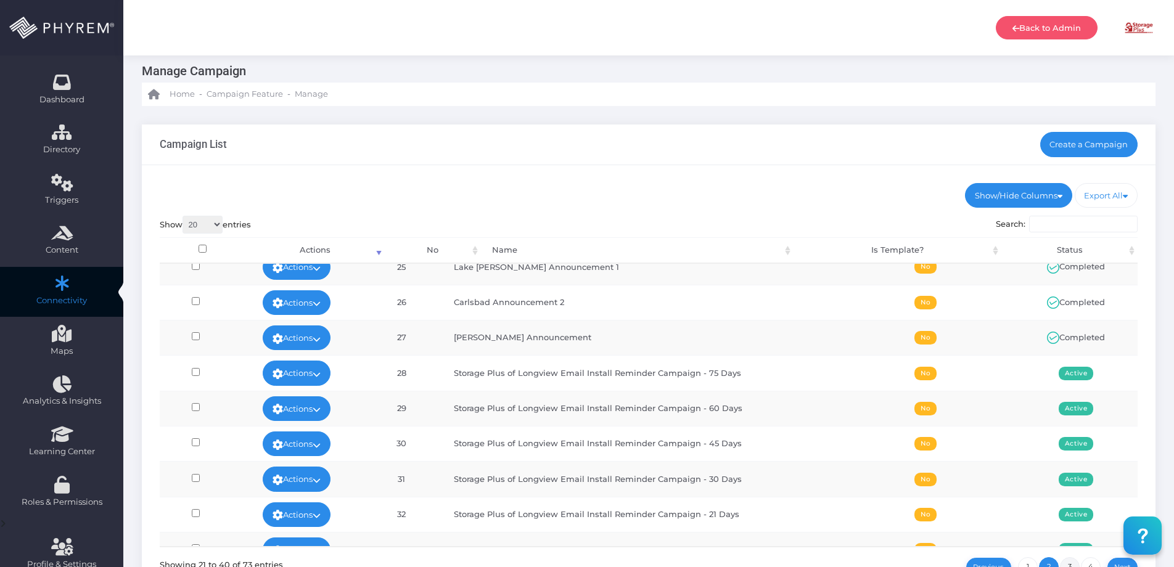  What do you see at coordinates (640, 408) in the screenshot?
I see `td: Storage Plus of Longview Email Install Reminder Campaign - 60 Days` at bounding box center [640, 408].